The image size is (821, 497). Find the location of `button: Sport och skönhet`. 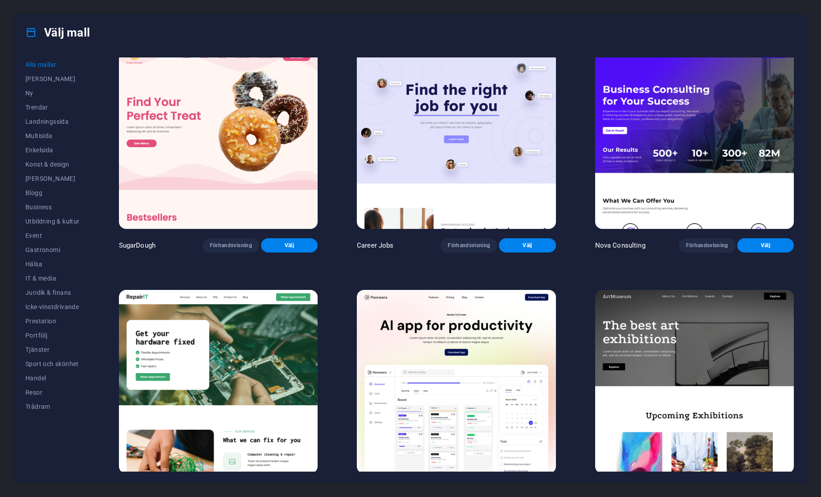

button: Sport och skönhet is located at coordinates (53, 364).